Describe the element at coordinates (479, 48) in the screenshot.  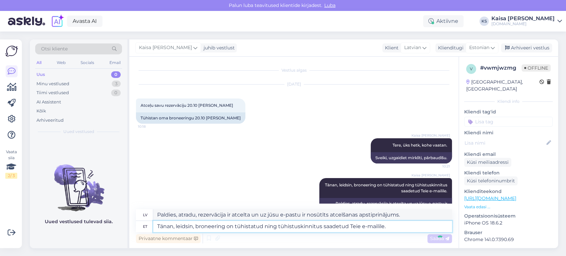
I see `span: Estonian` at that location.